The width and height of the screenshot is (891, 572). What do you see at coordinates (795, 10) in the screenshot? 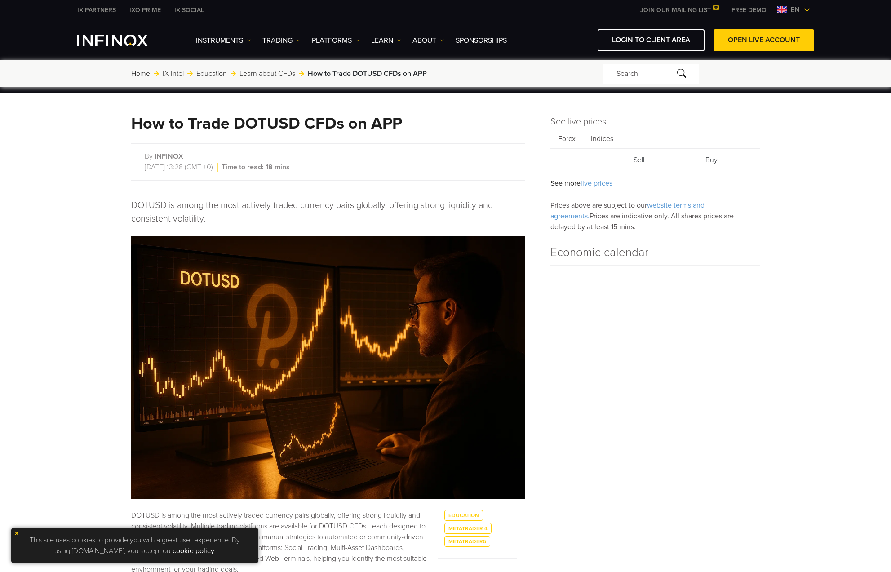
I see `span: en` at bounding box center [795, 10].